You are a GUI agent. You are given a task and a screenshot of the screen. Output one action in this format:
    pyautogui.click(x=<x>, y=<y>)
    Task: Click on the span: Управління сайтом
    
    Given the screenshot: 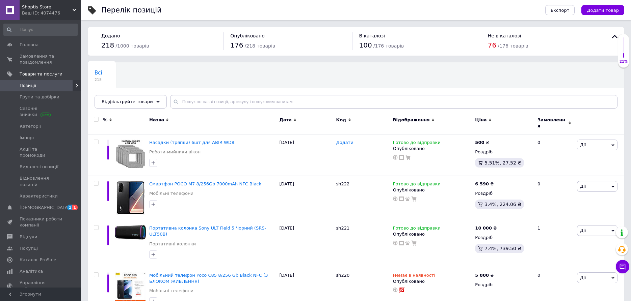 What is the action you would take?
    pyautogui.click(x=41, y=286)
    